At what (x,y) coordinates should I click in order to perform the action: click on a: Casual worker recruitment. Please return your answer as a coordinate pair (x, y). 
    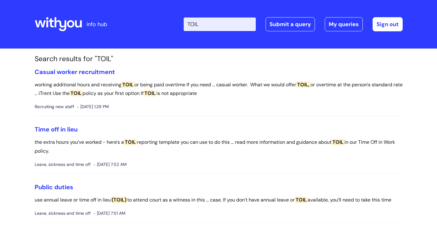
    Looking at the image, I should click on (75, 72).